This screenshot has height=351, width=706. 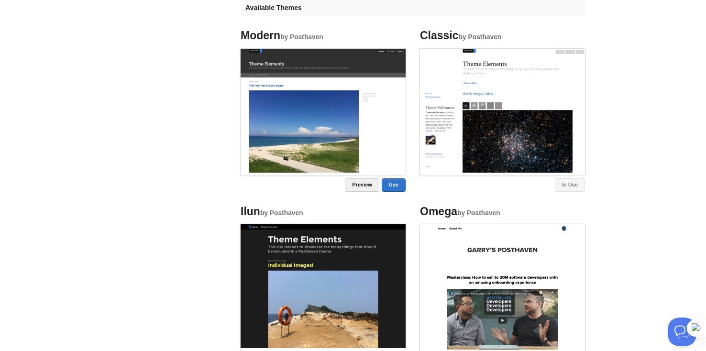 What do you see at coordinates (502, 211) in the screenshot?
I see `h4: Omega` at bounding box center [502, 211].